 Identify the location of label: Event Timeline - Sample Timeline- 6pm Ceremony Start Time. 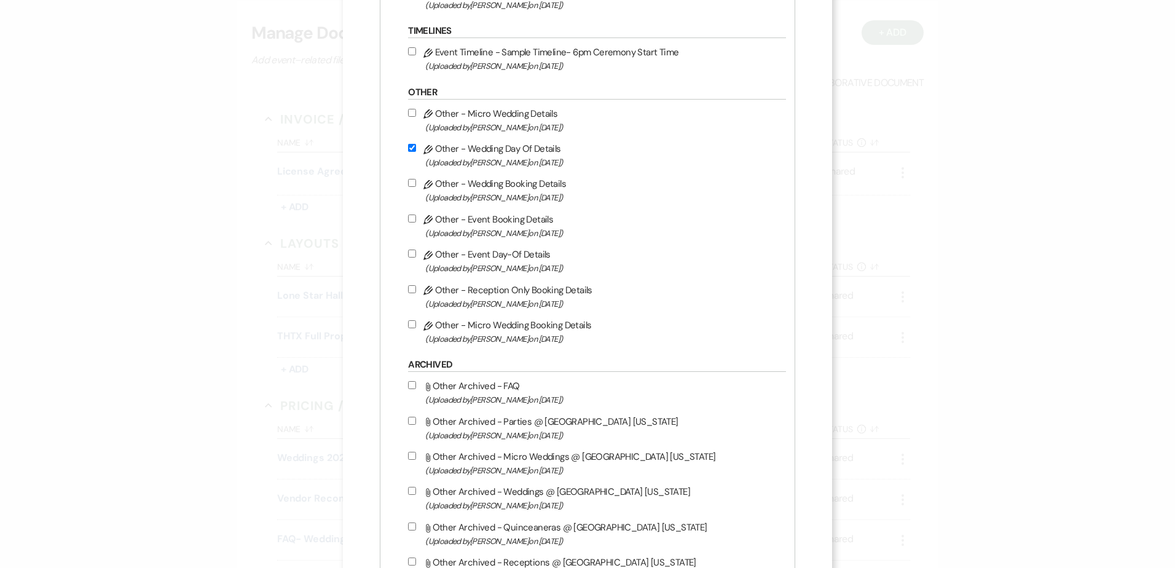
(594, 58).